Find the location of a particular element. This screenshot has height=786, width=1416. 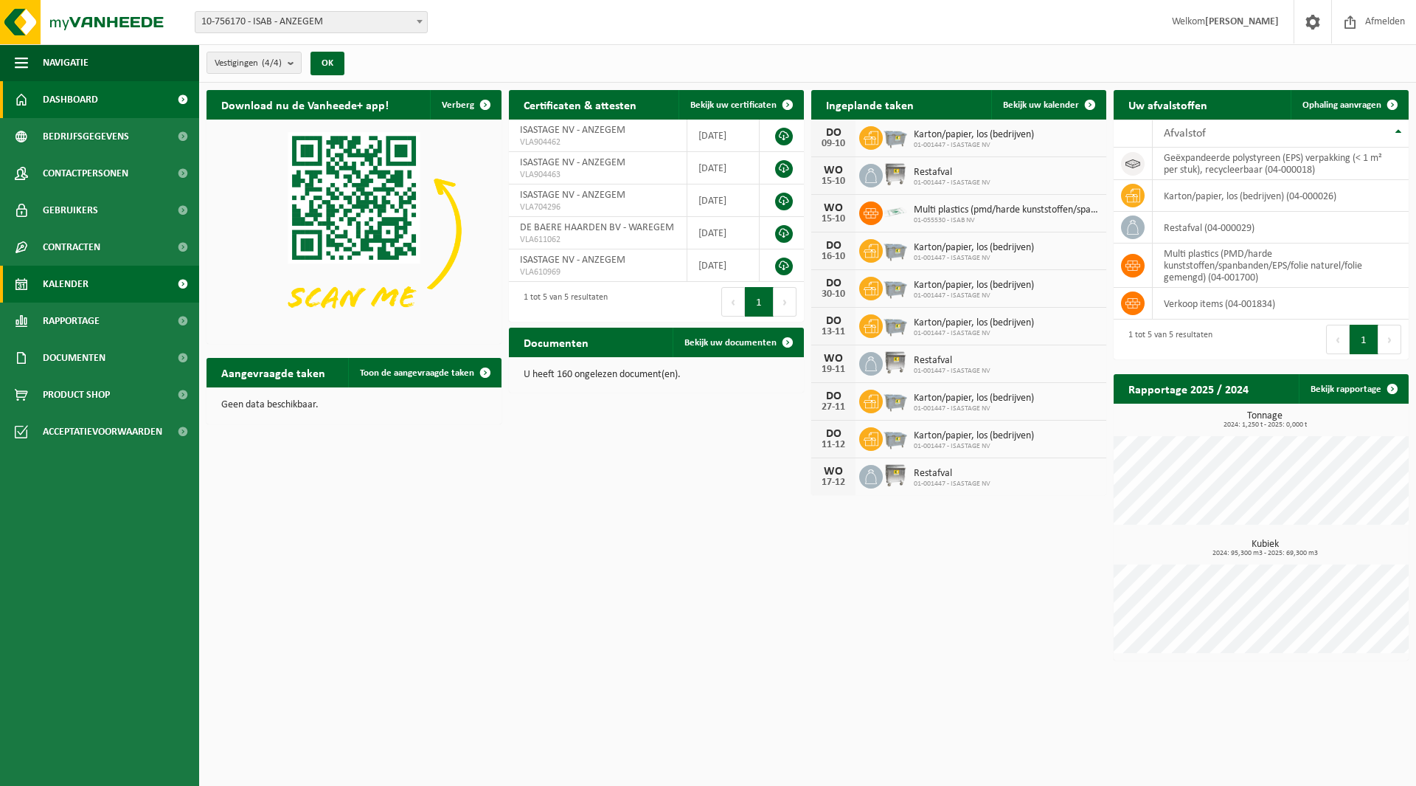

span: Documenten is located at coordinates (74, 358).